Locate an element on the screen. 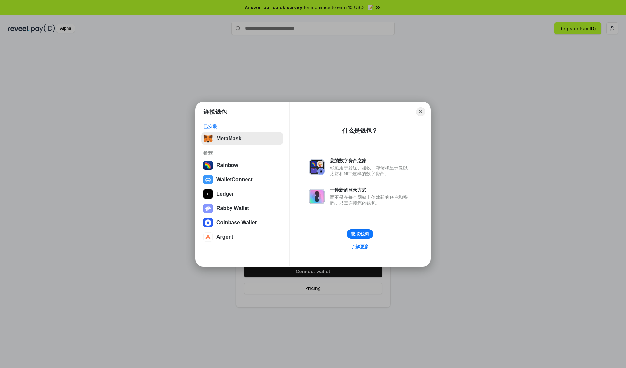  div: WalletConnect is located at coordinates (234, 180).